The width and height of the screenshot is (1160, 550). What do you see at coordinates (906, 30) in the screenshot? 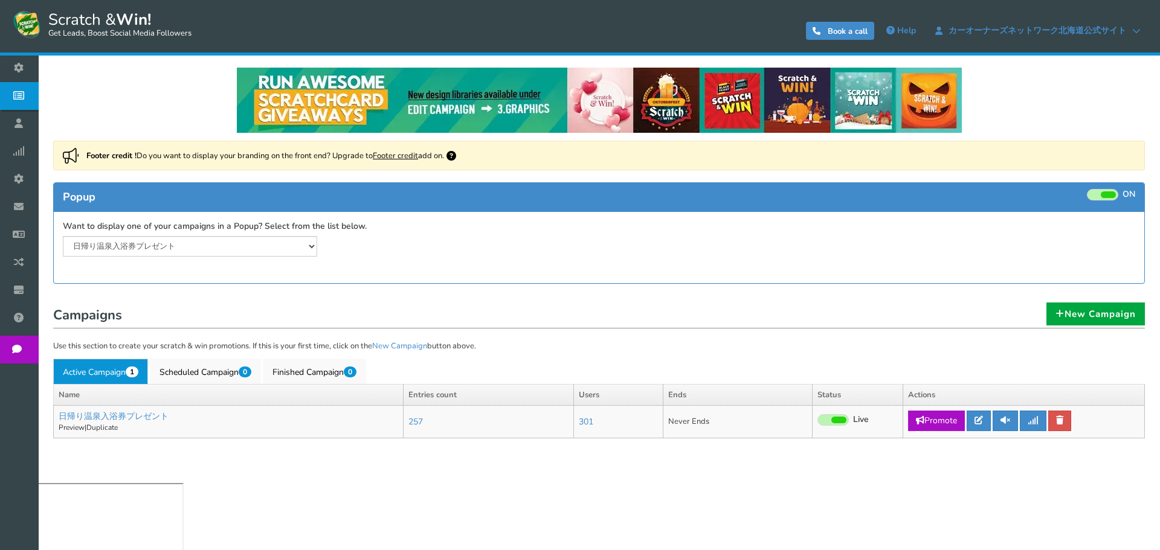
I see `span: Help` at bounding box center [906, 30].